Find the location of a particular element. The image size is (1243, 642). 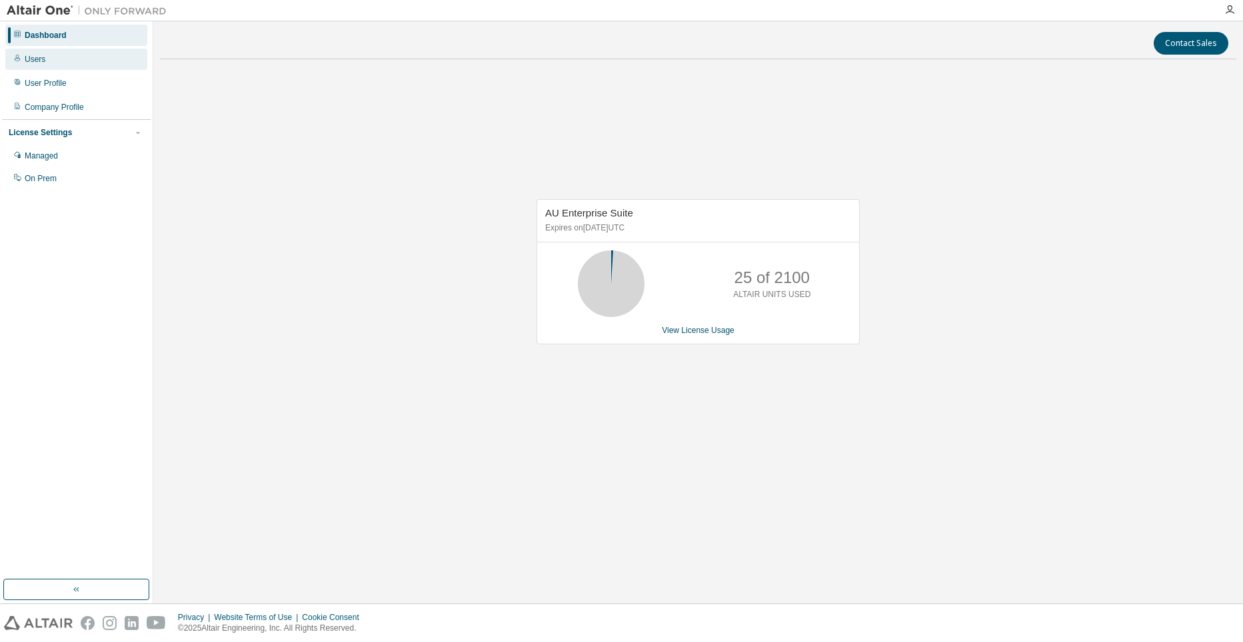

div: User Profile is located at coordinates (45, 83).